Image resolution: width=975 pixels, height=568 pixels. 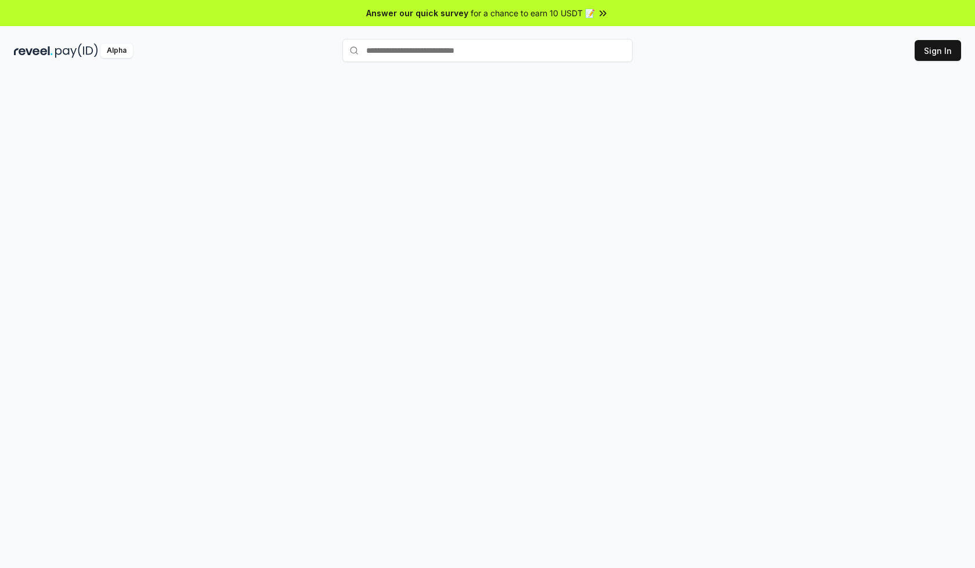 What do you see at coordinates (938, 51) in the screenshot?
I see `button: Sign In` at bounding box center [938, 51].